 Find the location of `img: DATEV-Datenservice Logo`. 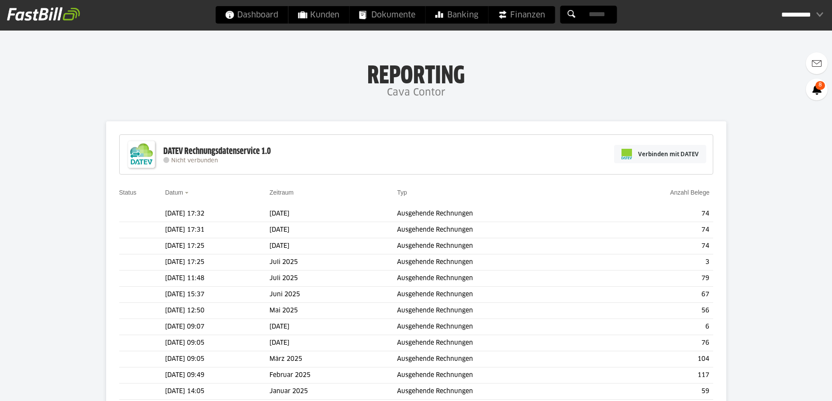

img: DATEV-Datenservice Logo is located at coordinates (141, 155).